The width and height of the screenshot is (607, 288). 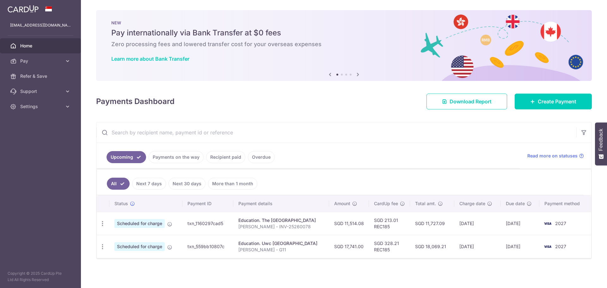 I want to click on p: NEW, so click(x=344, y=23).